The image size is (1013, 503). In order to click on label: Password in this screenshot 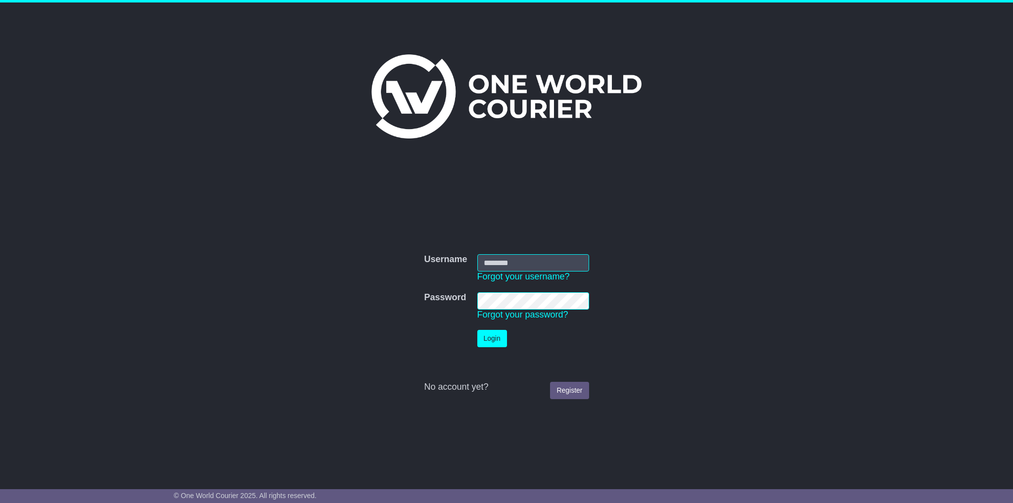, I will do `click(445, 298)`.